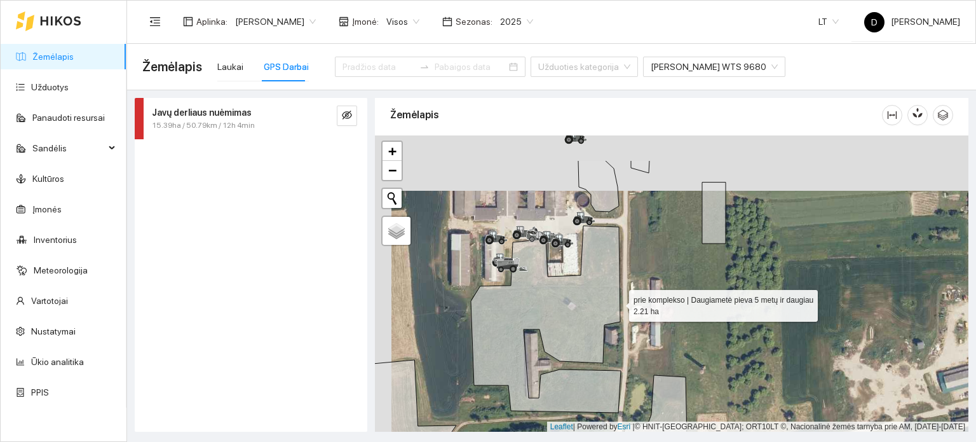 The width and height of the screenshot is (976, 442). What do you see at coordinates (347, 116) in the screenshot?
I see `span: eye-invisible` at bounding box center [347, 116].